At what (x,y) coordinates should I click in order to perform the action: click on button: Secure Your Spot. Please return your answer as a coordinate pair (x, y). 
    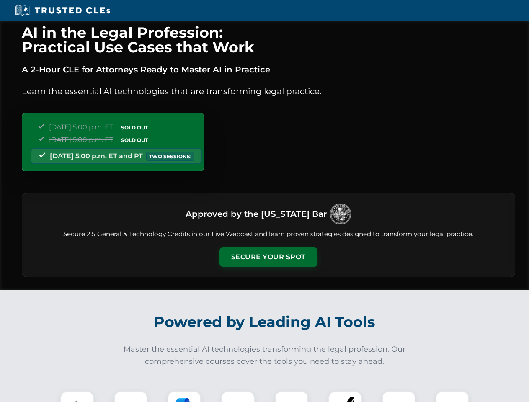
    Looking at the image, I should click on (268, 257).